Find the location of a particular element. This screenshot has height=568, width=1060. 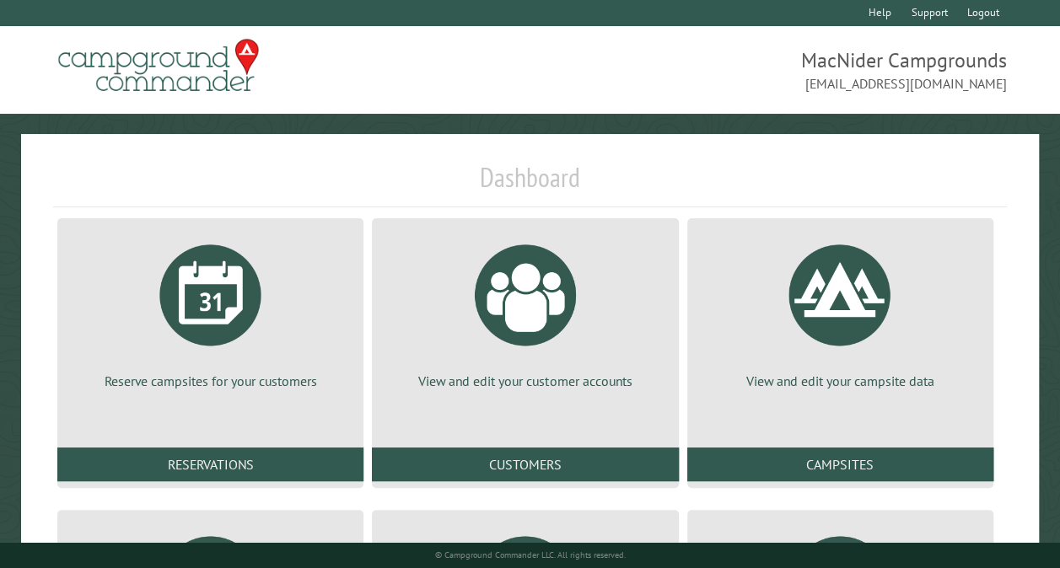

a: Campsites is located at coordinates (840, 465).